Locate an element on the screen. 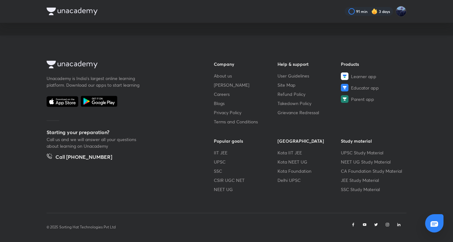 Image resolution: width=453 pixels, height=242 pixels. img: Kushagra Singh is located at coordinates (401, 11).